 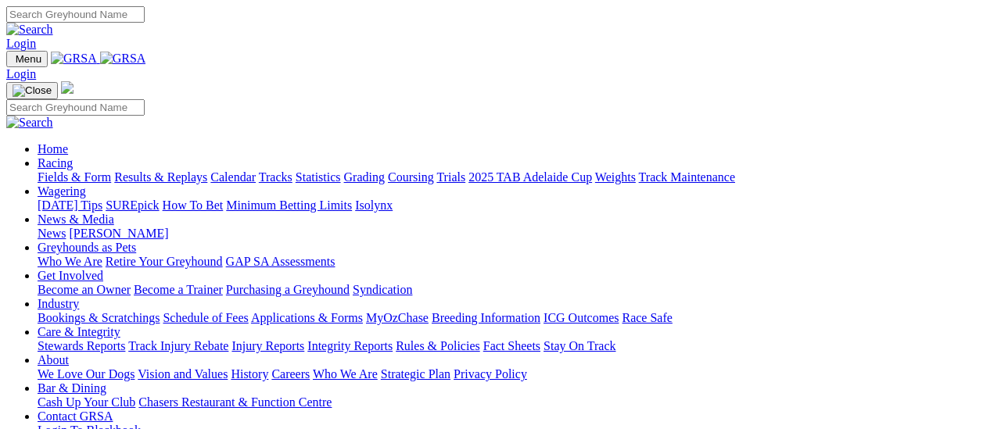 What do you see at coordinates (52, 149) in the screenshot?
I see `a: Home` at bounding box center [52, 149].